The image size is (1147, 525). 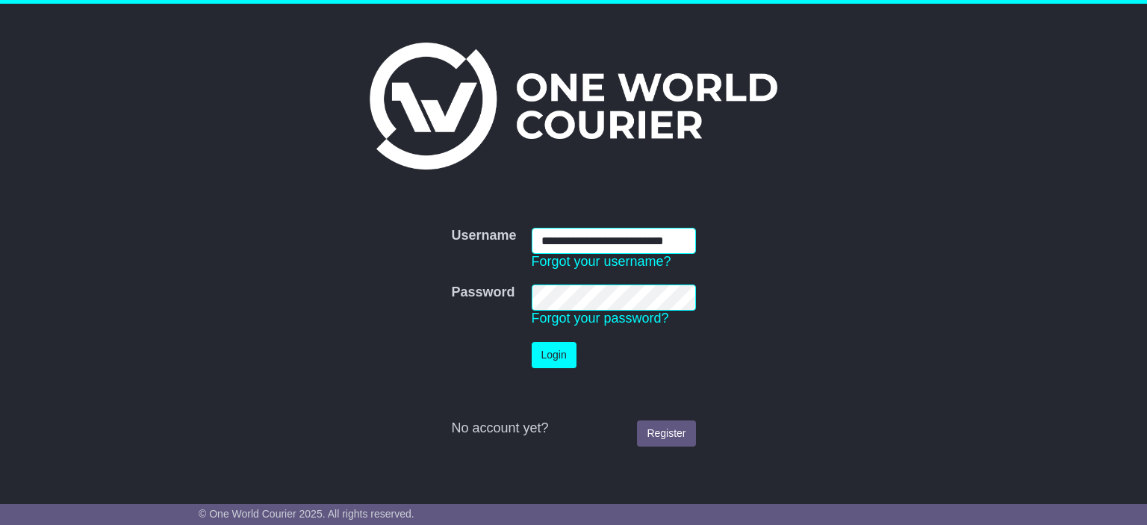 What do you see at coordinates (554, 355) in the screenshot?
I see `button: Login` at bounding box center [554, 355].